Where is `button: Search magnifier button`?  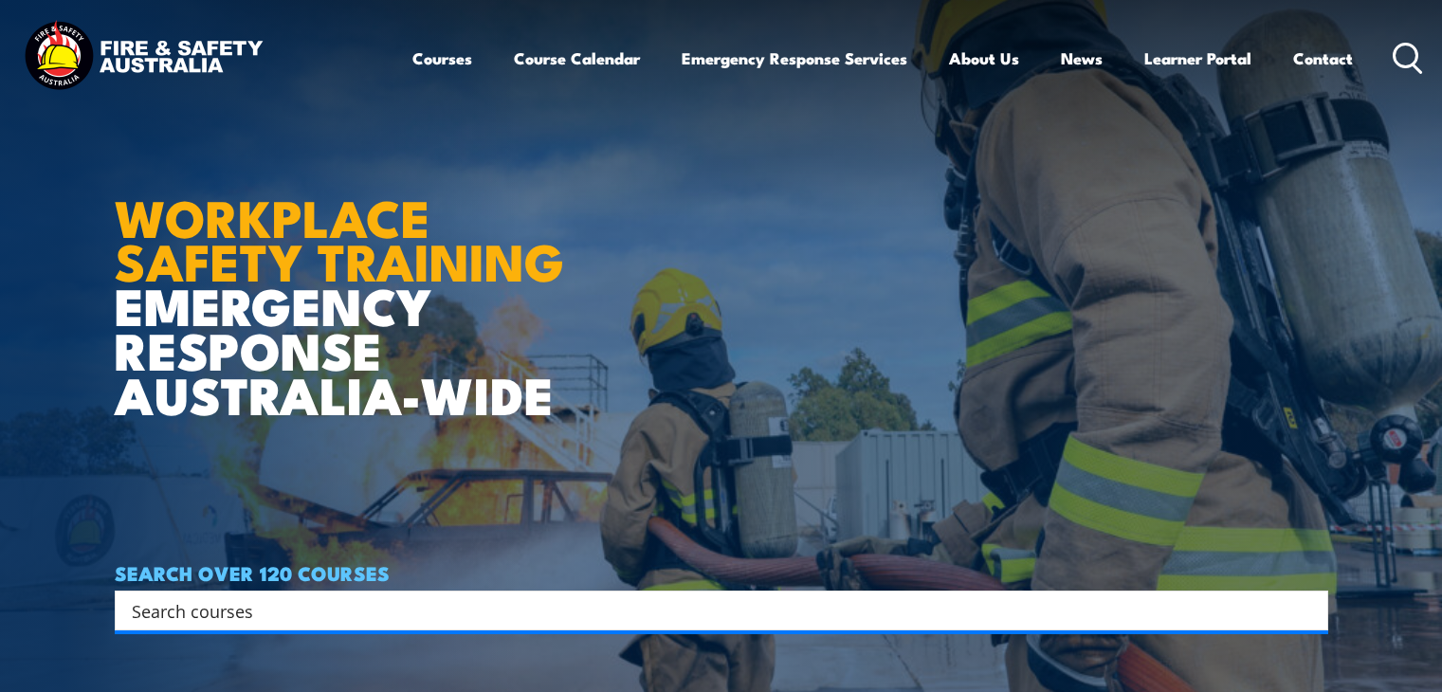
button: Search magnifier button is located at coordinates (1309, 611).